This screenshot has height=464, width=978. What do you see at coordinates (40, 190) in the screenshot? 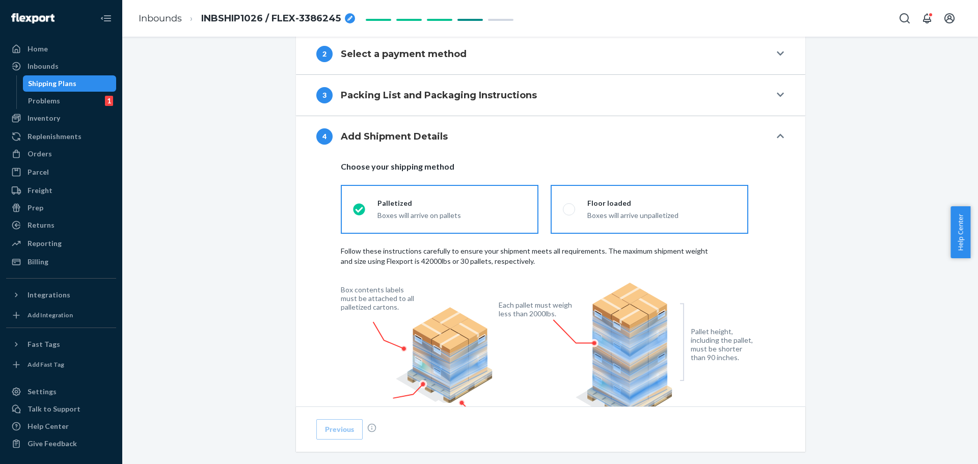
I see `div: Freight` at bounding box center [40, 190].